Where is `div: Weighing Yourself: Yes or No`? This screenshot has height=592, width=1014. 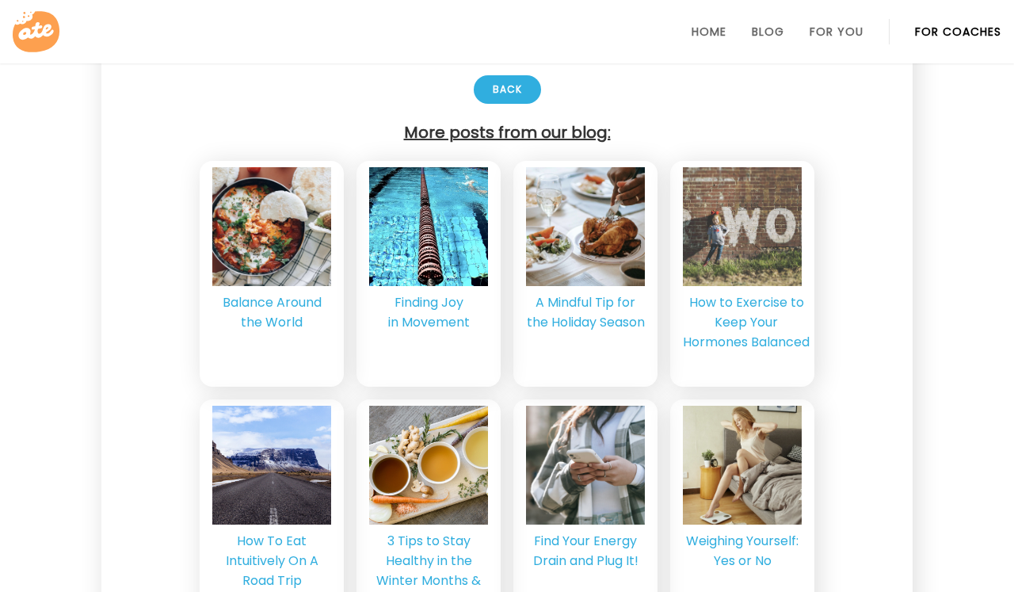
div: Weighing Yourself: Yes or No is located at coordinates (742, 551).